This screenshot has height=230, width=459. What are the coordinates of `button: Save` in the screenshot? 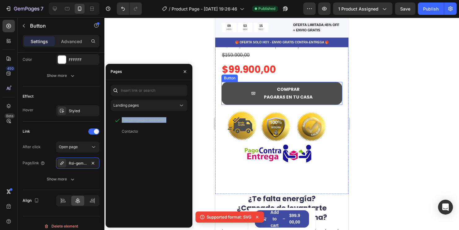 It's located at (405, 9).